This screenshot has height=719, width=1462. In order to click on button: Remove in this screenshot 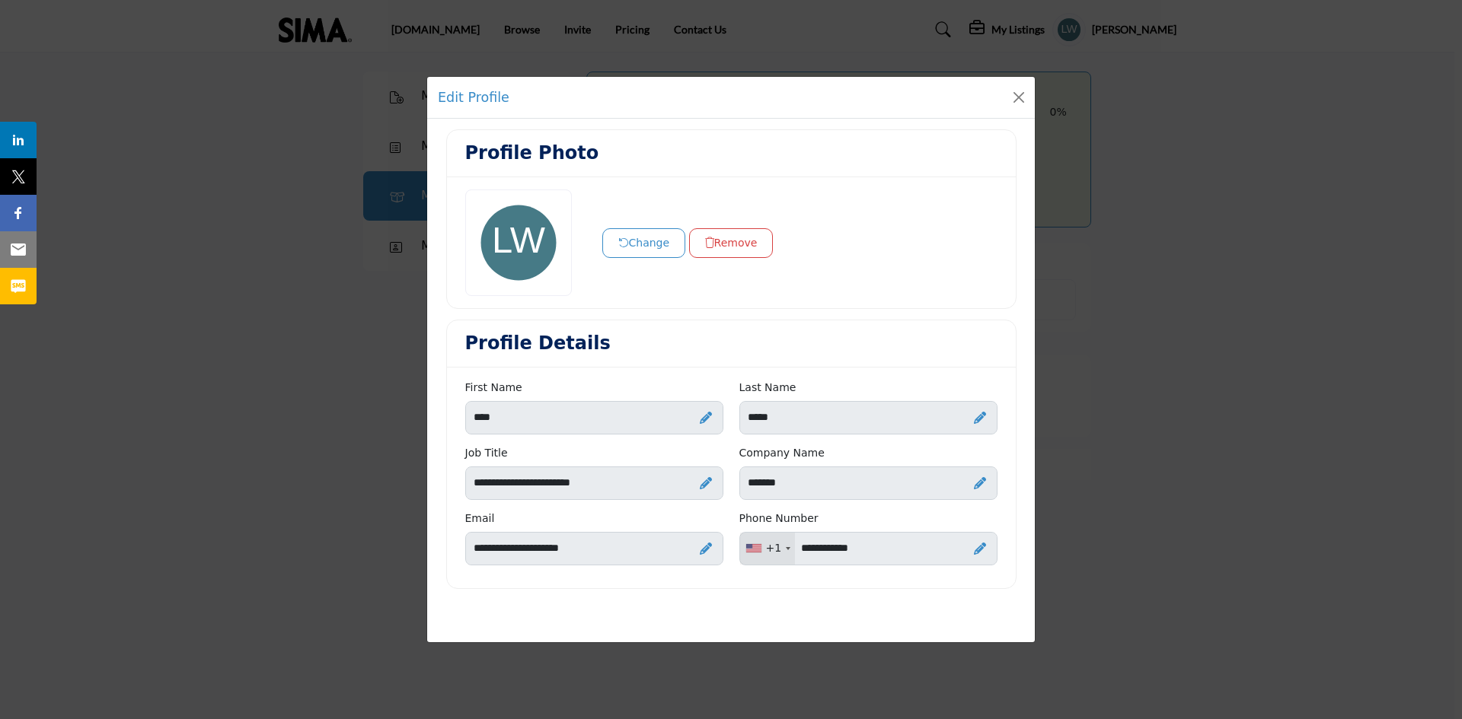, I will do `click(731, 243)`.